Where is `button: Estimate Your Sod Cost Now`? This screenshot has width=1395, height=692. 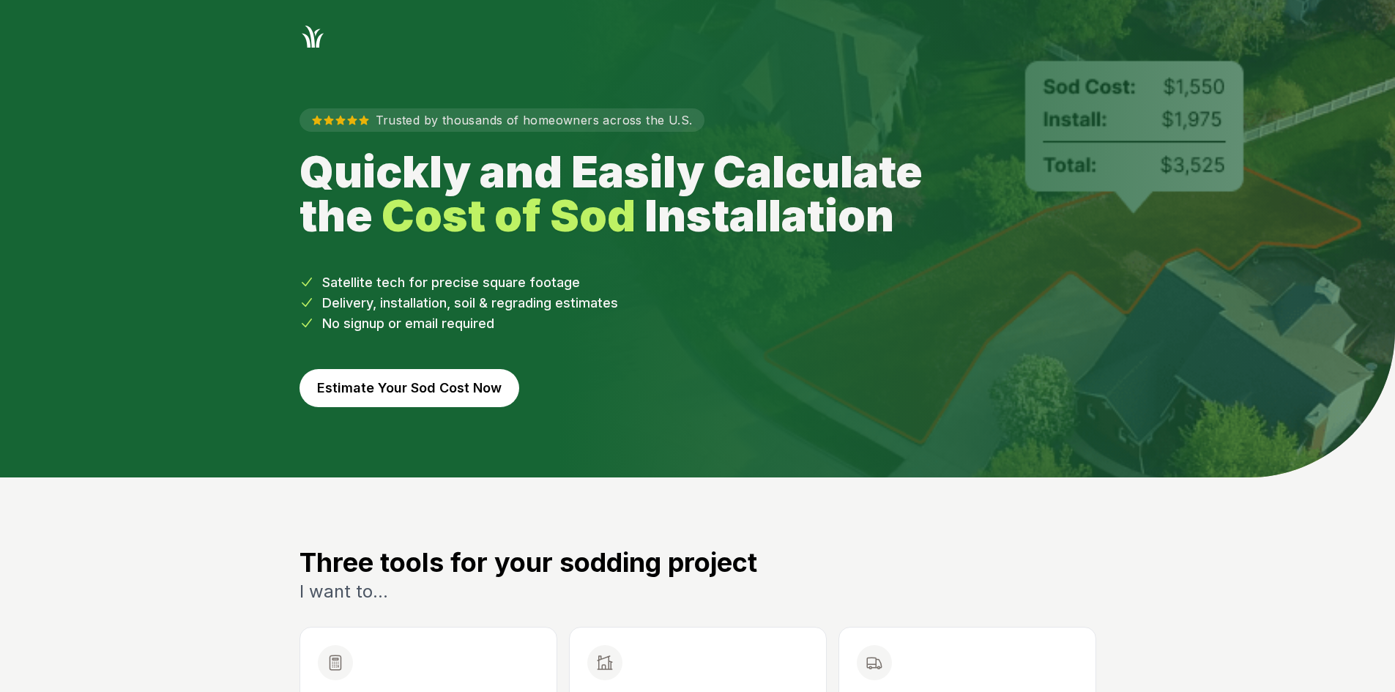
button: Estimate Your Sod Cost Now is located at coordinates (409, 388).